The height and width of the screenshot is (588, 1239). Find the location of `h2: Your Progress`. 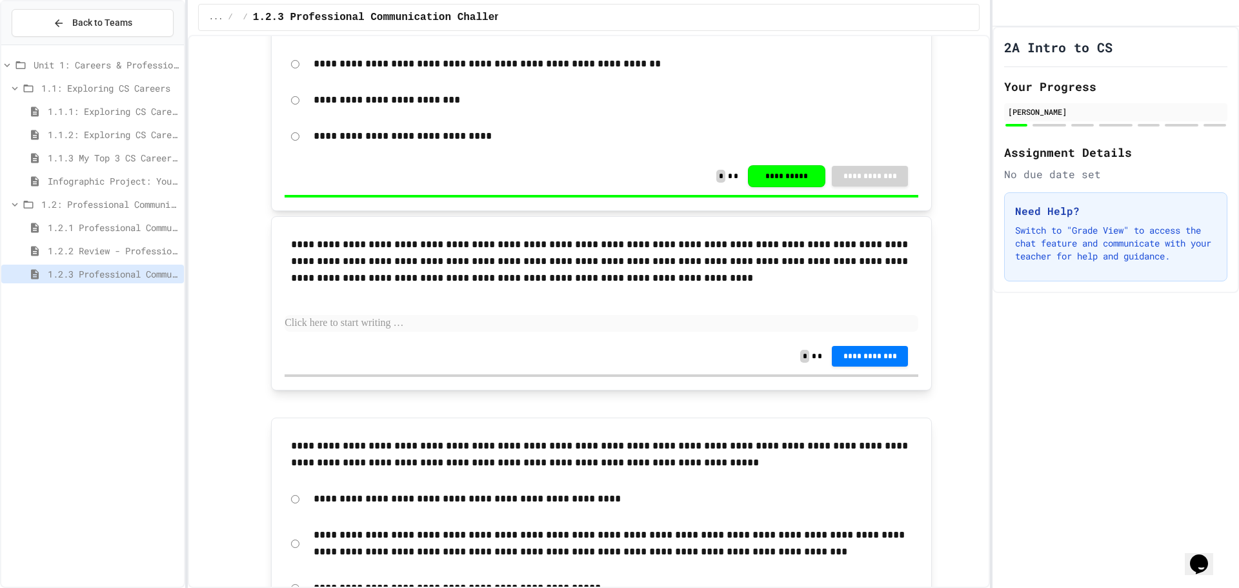

h2: Your Progress is located at coordinates (1115, 86).